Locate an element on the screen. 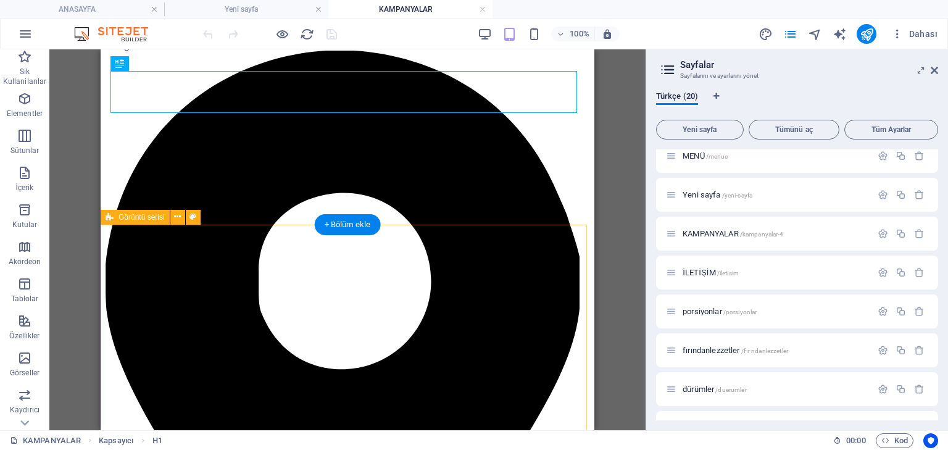  span: fırındanlezzetler is located at coordinates (735, 350).